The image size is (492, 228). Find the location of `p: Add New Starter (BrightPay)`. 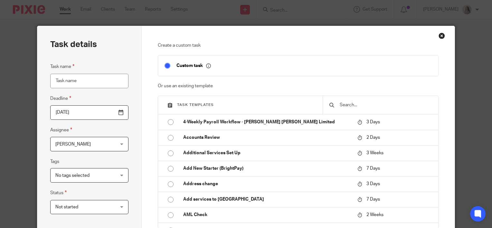

p: Add New Starter (BrightPay) is located at coordinates (267, 168).